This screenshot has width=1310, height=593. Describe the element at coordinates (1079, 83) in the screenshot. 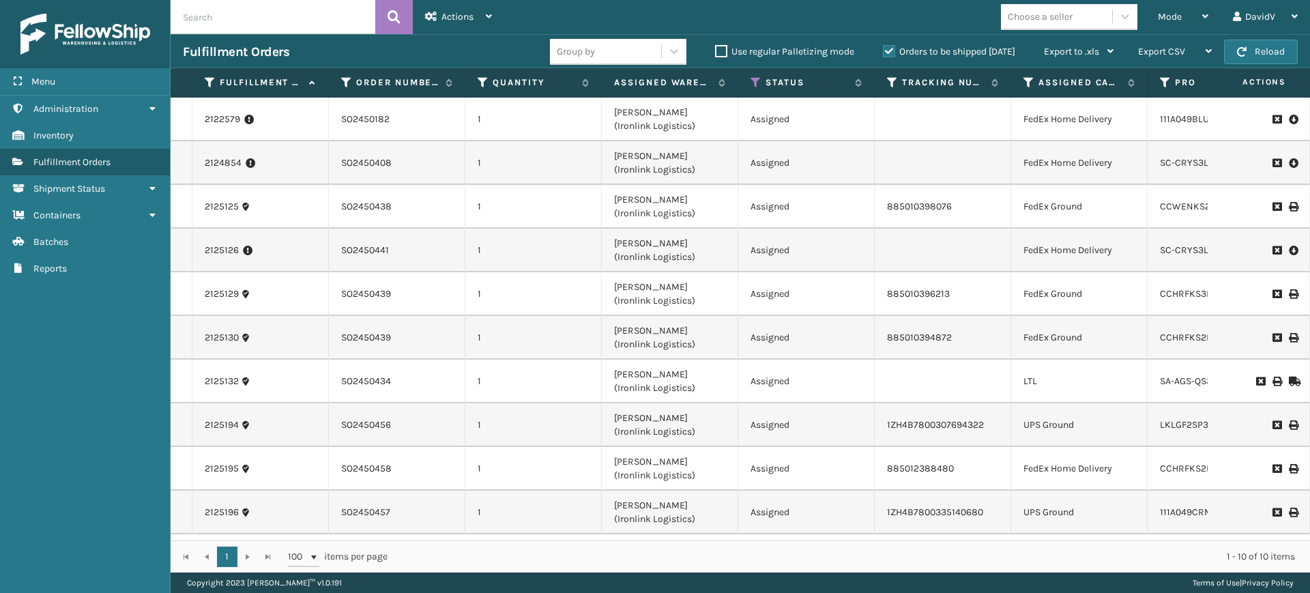

I see `label: Assigned Carrier Service` at that location.